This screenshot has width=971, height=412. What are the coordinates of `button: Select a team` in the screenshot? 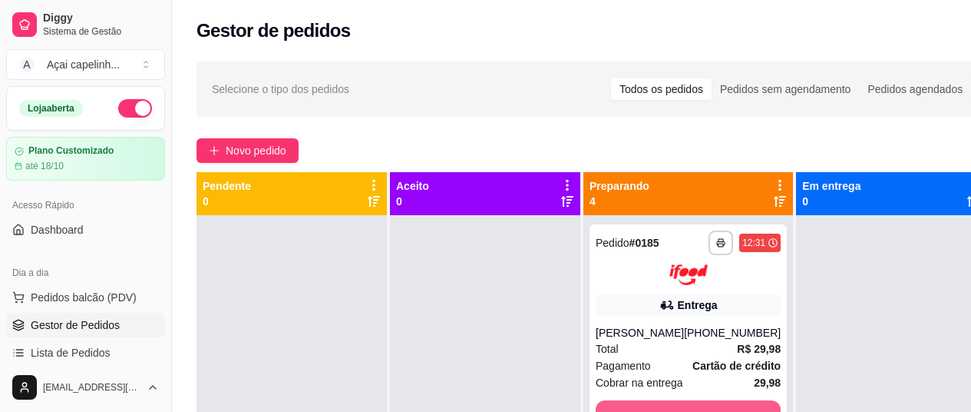 It's located at (85, 64).